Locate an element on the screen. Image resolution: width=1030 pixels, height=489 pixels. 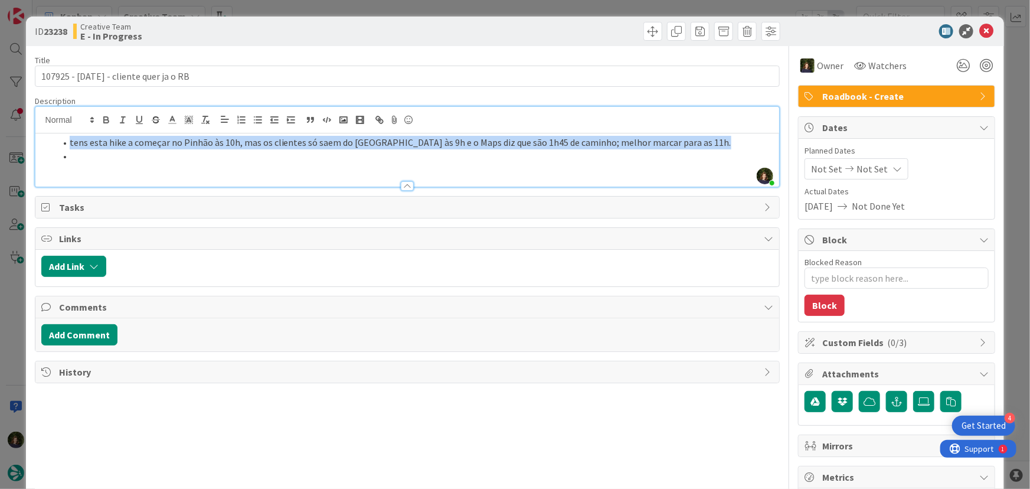
span: Custom Fields is located at coordinates (898, 342).